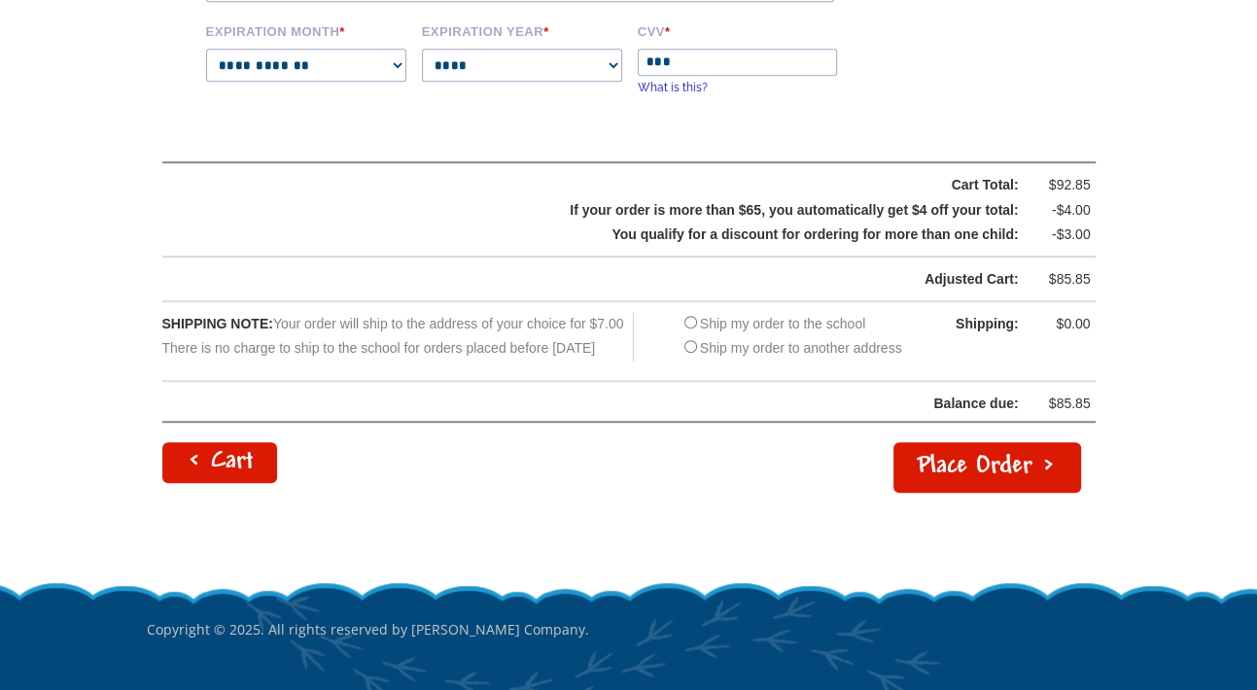 The width and height of the screenshot is (1257, 690). What do you see at coordinates (673, 88) in the screenshot?
I see `a: What is this?` at bounding box center [673, 88].